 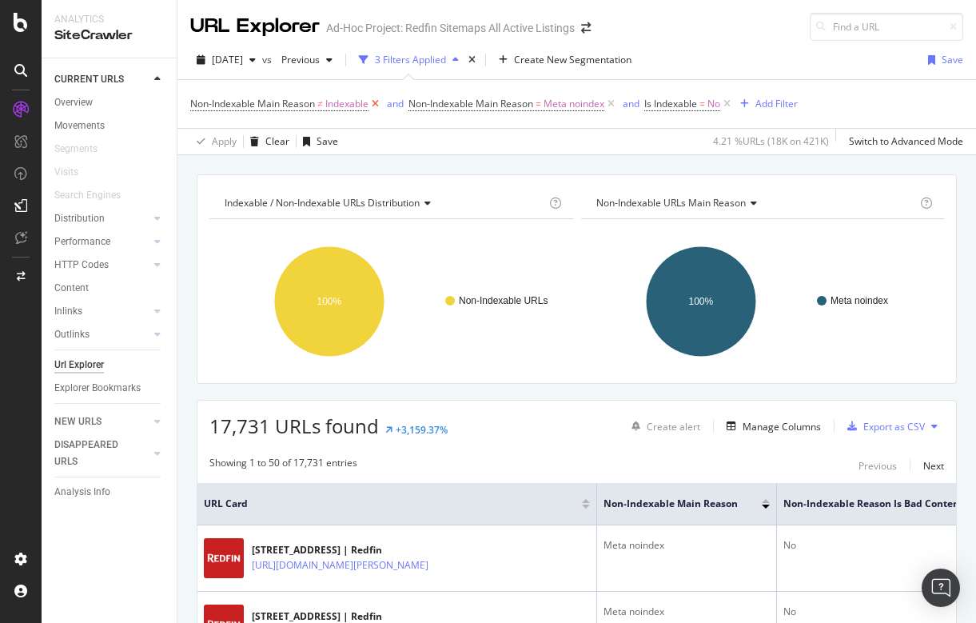 I want to click on button: Next, so click(x=933, y=465).